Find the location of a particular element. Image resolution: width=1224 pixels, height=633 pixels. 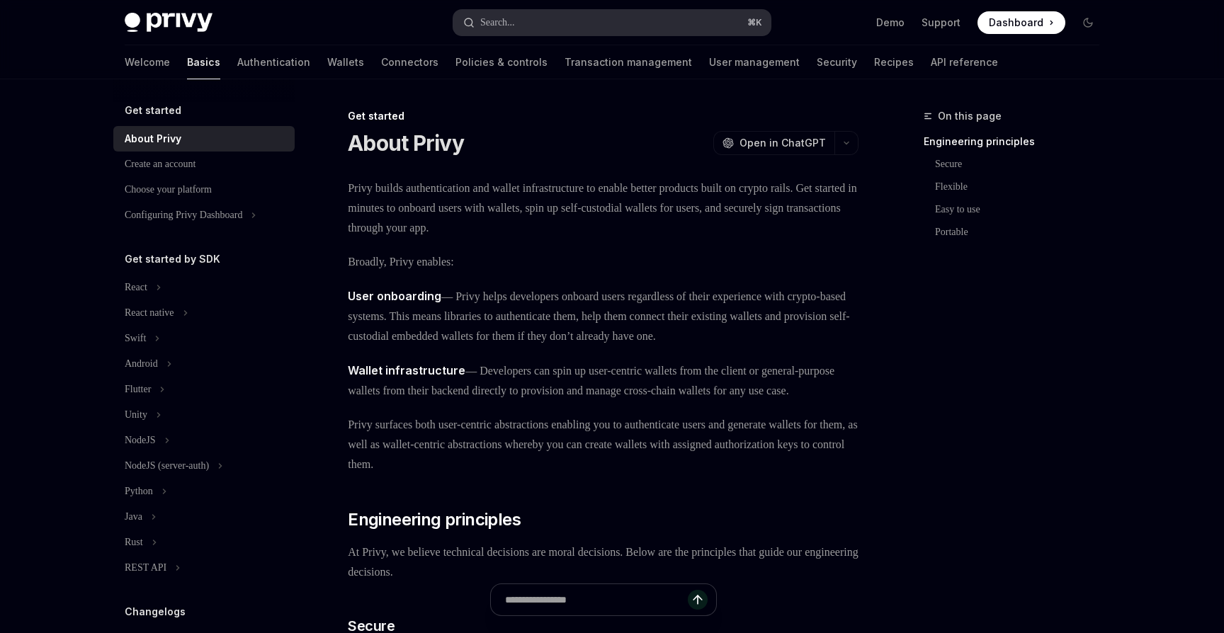

span: Broadly, Privy enables: is located at coordinates (603, 262).